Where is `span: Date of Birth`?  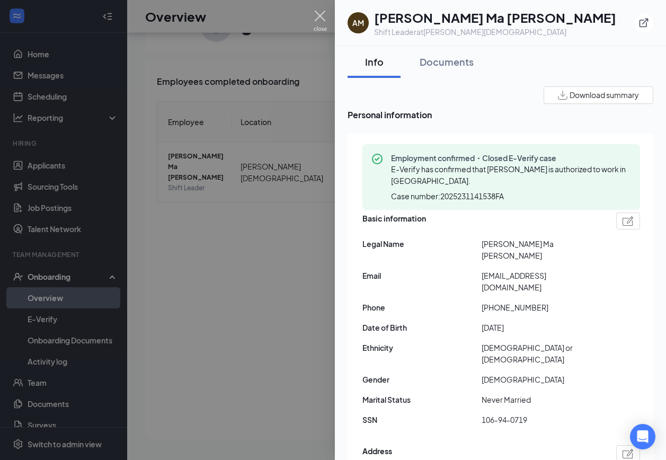 span: Date of Birth is located at coordinates (422, 328).